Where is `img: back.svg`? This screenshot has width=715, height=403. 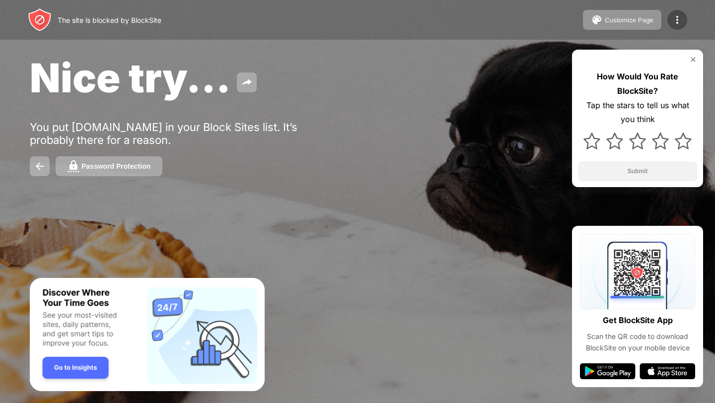 img: back.svg is located at coordinates (40, 166).